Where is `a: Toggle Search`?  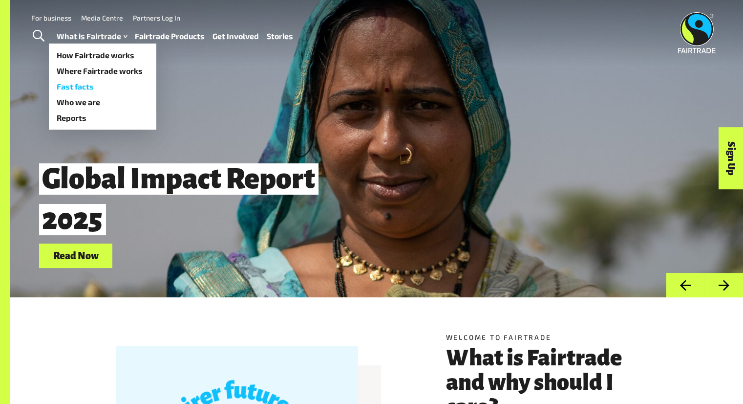
a: Toggle Search is located at coordinates (38, 36).